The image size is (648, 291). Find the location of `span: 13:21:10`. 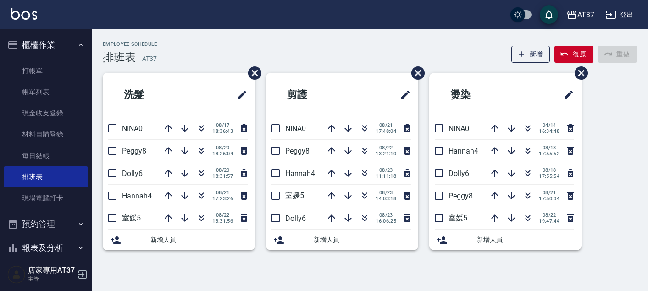

span: 13:21:10 is located at coordinates (386, 154).